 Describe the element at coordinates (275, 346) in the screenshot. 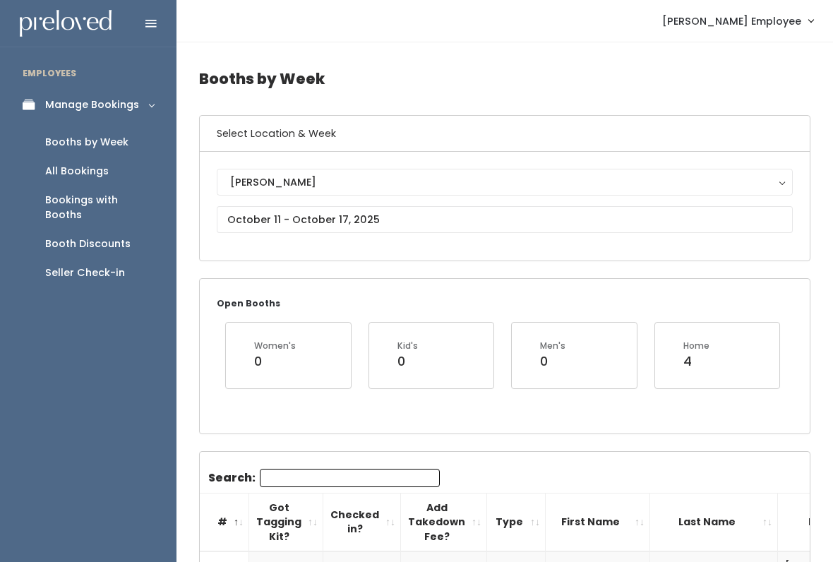

I see `div: Women's` at that location.